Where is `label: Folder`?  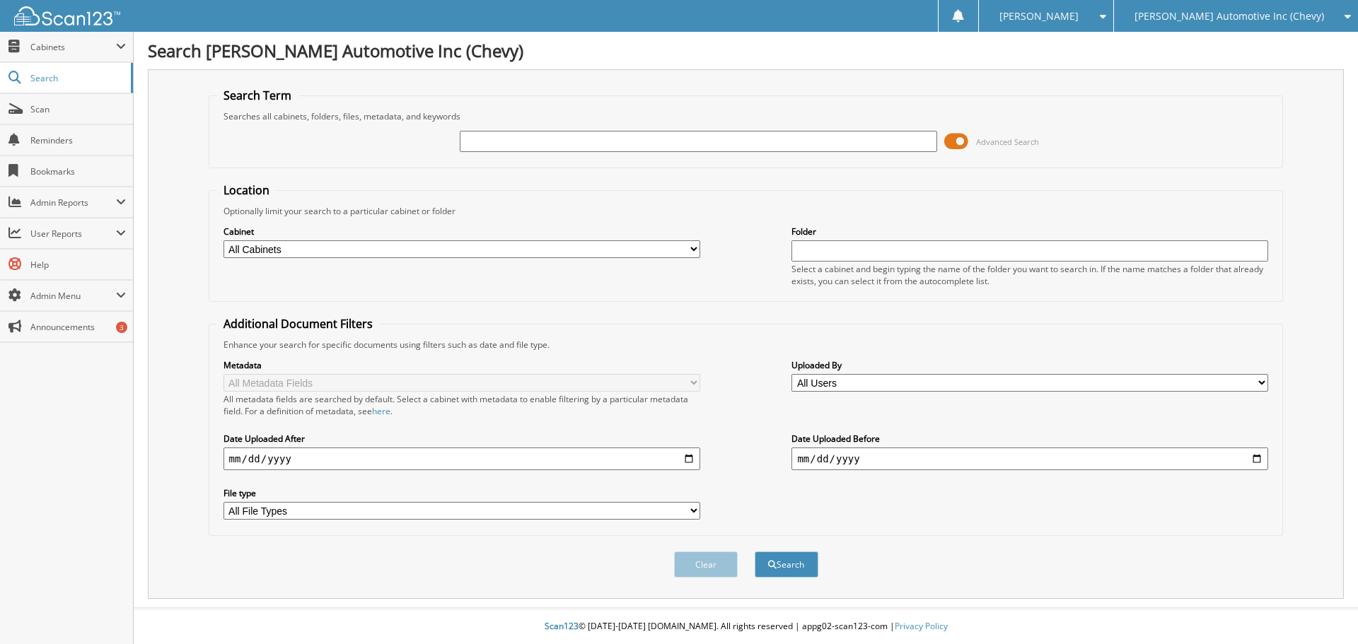
label: Folder is located at coordinates (1030, 231).